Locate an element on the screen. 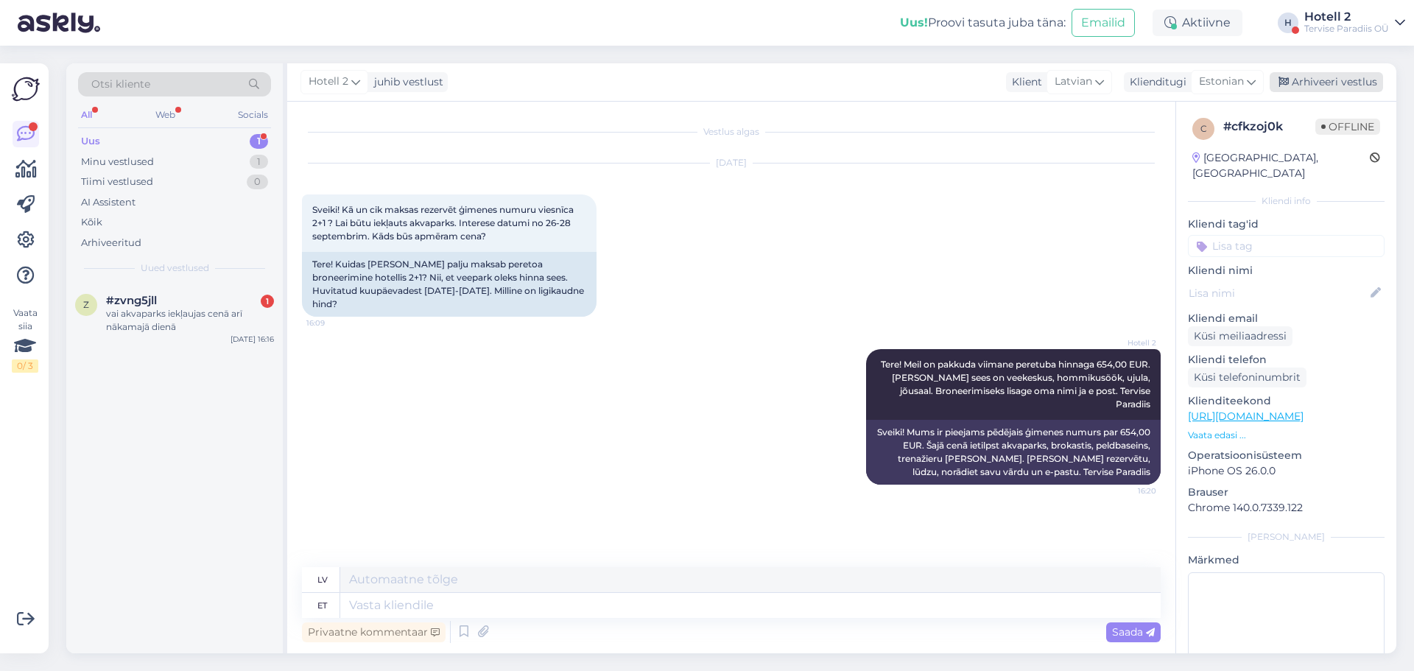 This screenshot has width=1414, height=671. div: Kliendi info is located at coordinates (1285, 201).